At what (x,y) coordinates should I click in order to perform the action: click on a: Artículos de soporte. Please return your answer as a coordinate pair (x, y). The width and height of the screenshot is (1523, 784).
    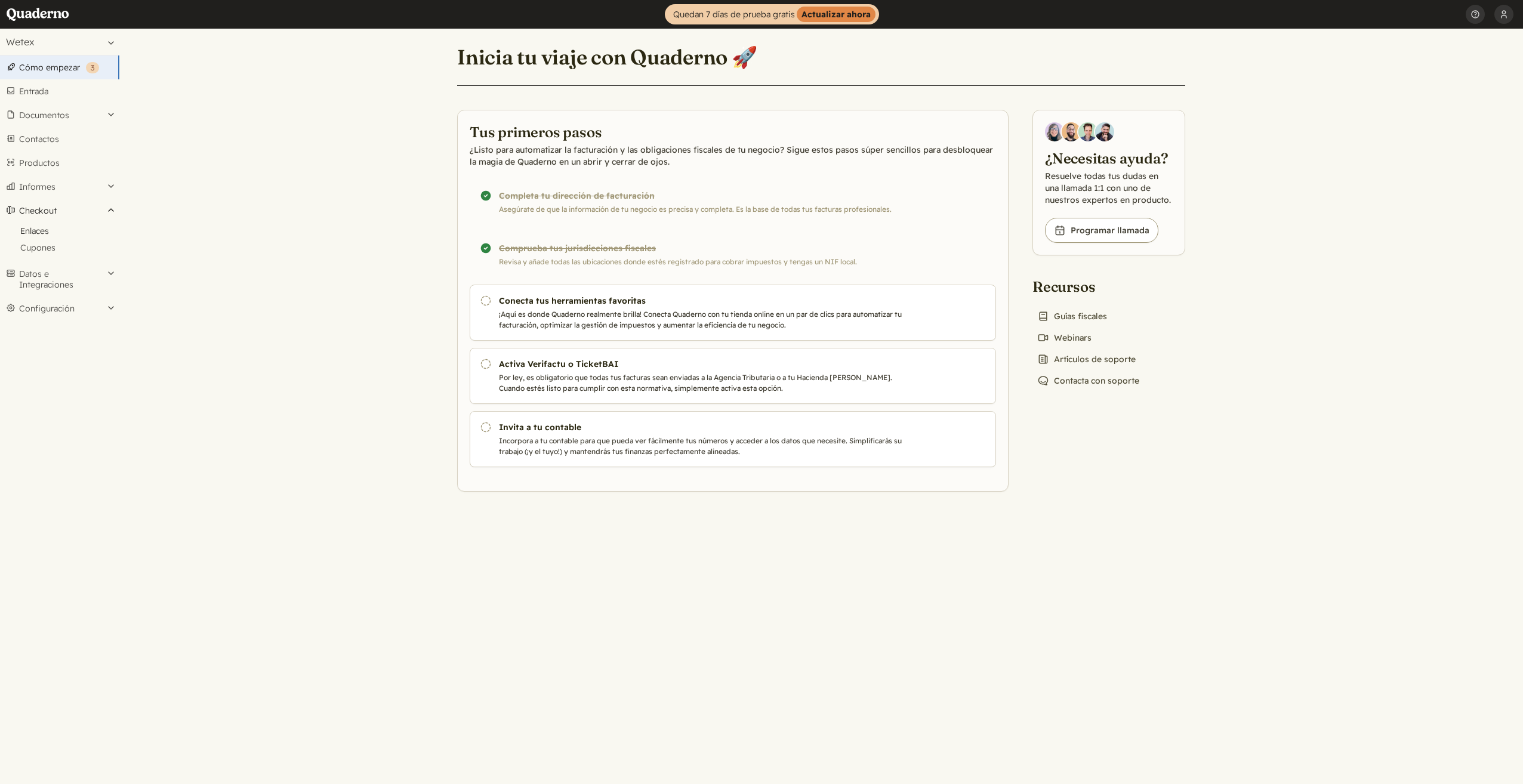
    Looking at the image, I should click on (1086, 359).